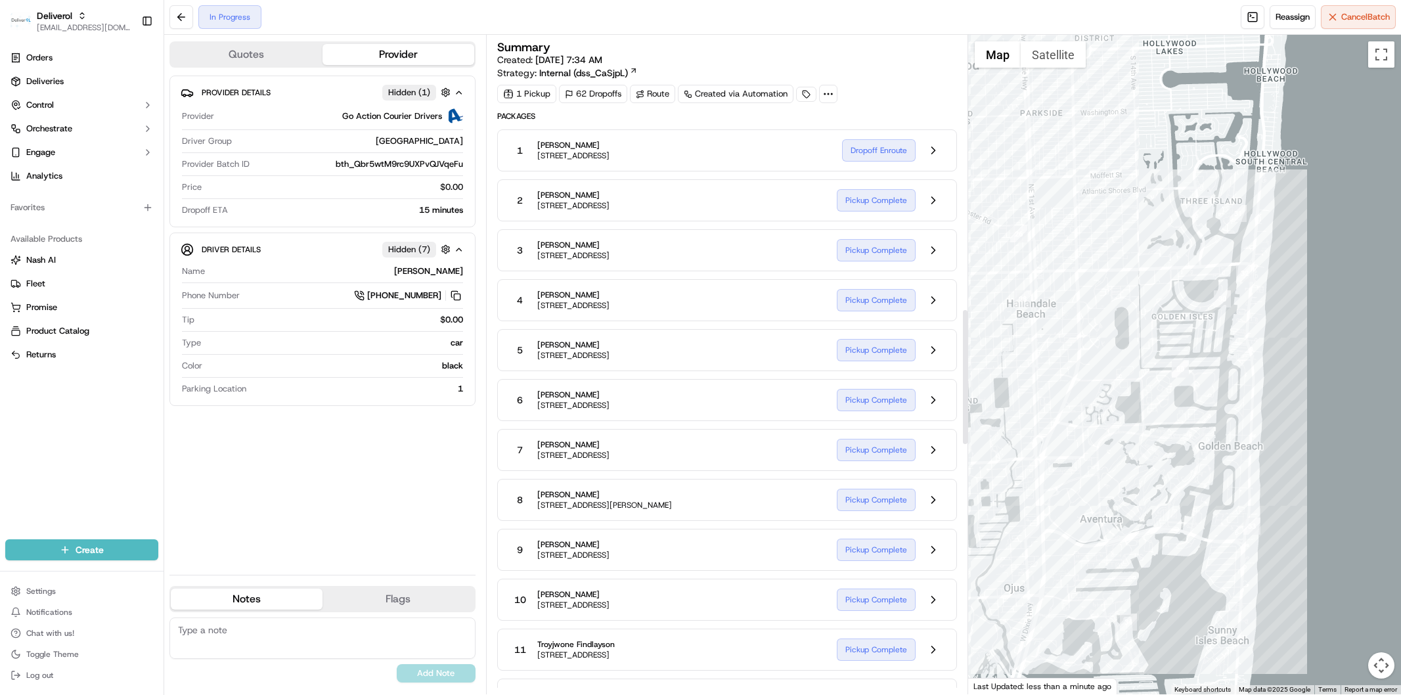 The height and width of the screenshot is (695, 1401). I want to click on div: Last Updated: less than a minute ago, so click(1042, 685).